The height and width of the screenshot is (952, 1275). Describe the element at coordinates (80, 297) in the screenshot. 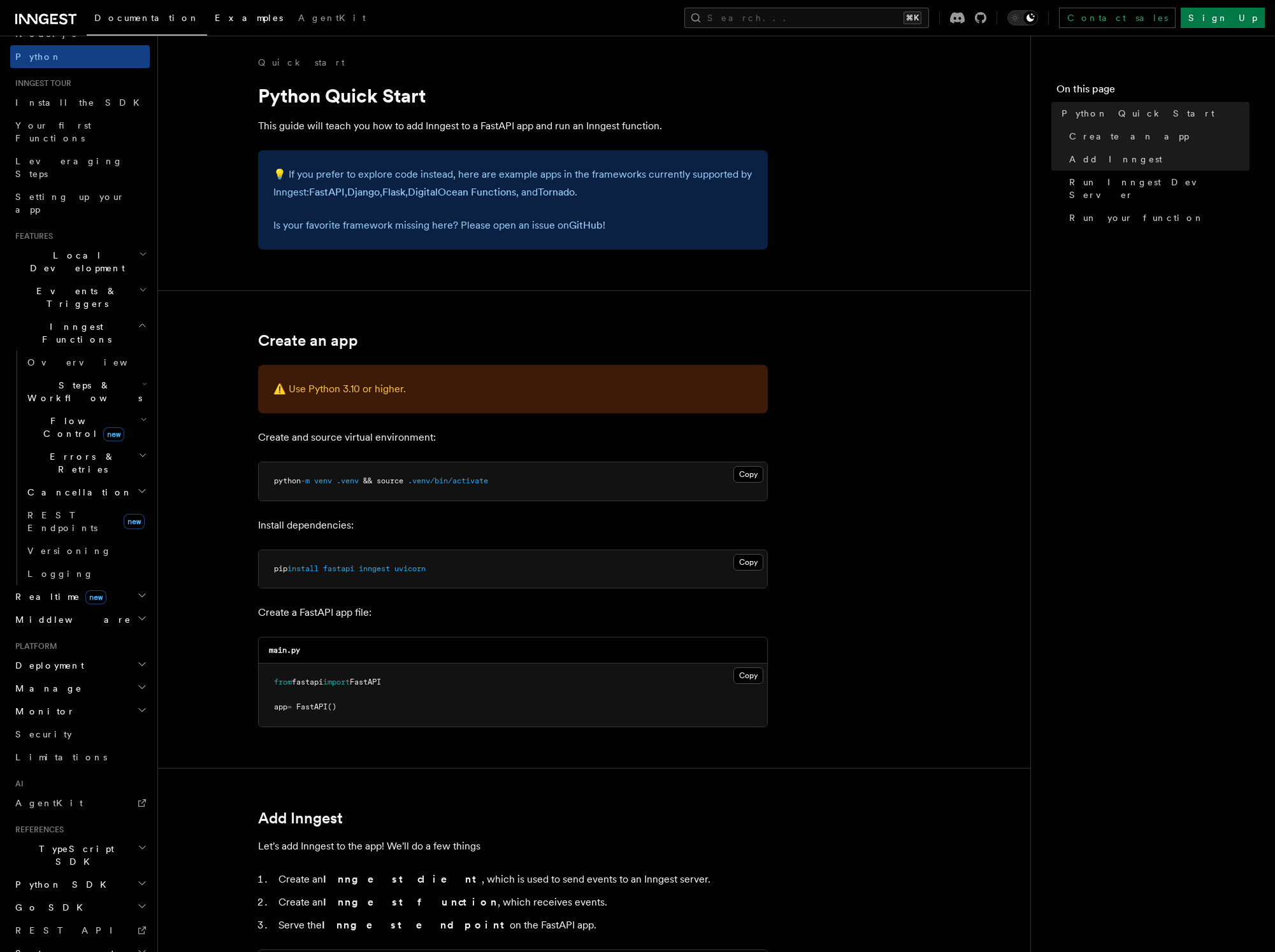

I see `button: Events & Triggers` at that location.